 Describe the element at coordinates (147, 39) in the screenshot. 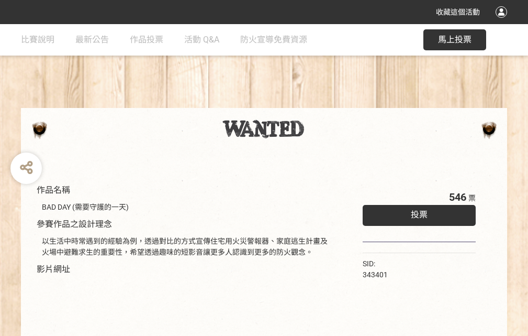

I see `span: 作品投票` at that location.